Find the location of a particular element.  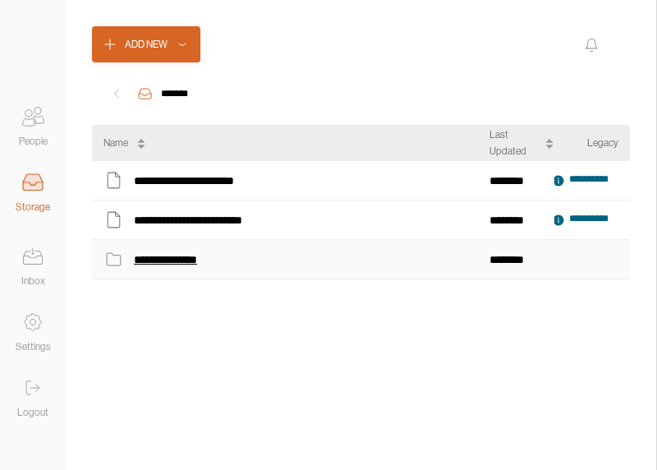

div: Settings is located at coordinates (33, 347).